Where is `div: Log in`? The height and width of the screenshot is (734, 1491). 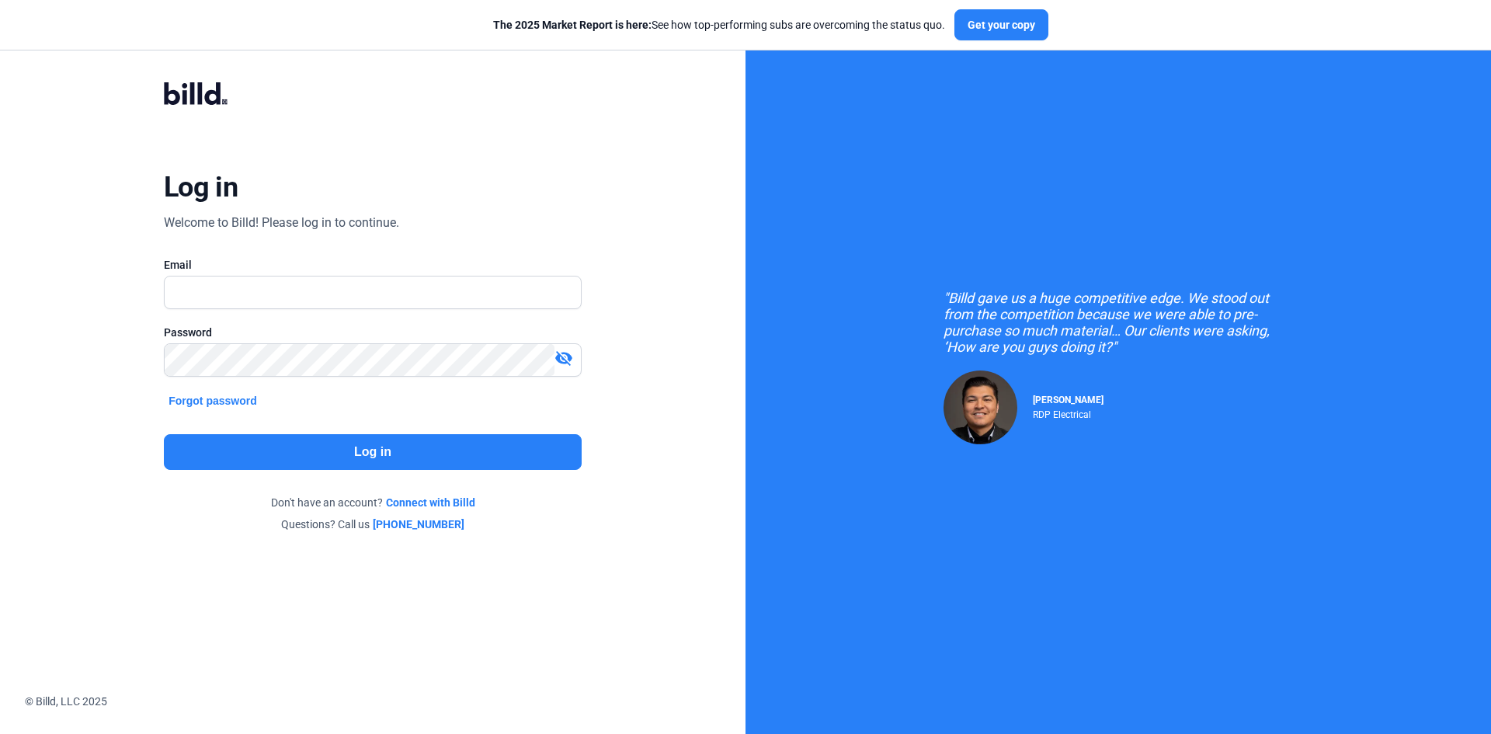 div: Log in is located at coordinates (200, 187).